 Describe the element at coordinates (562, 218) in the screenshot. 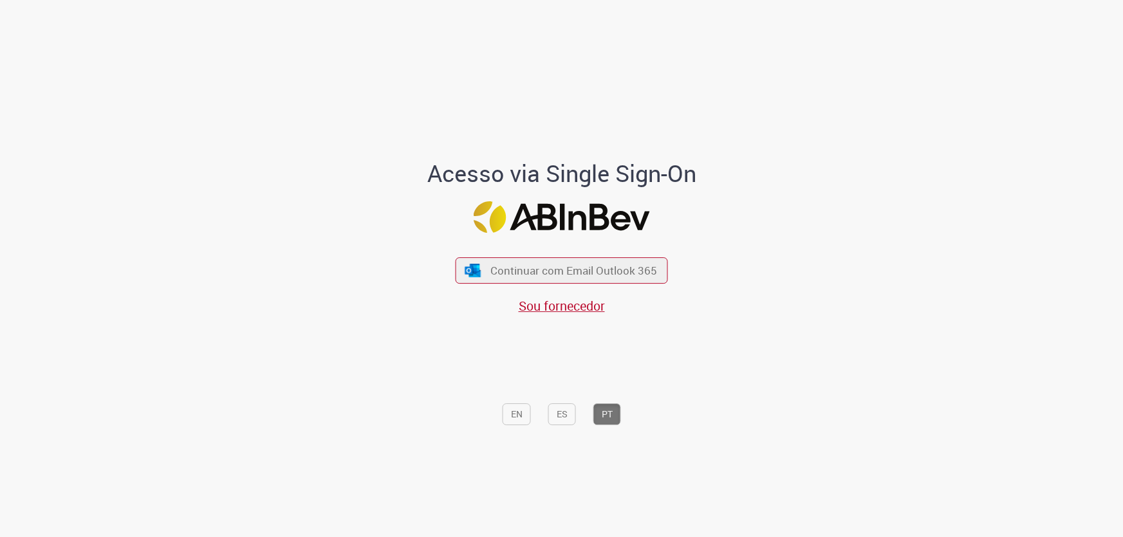

I see `img: Logo ABInBev` at that location.